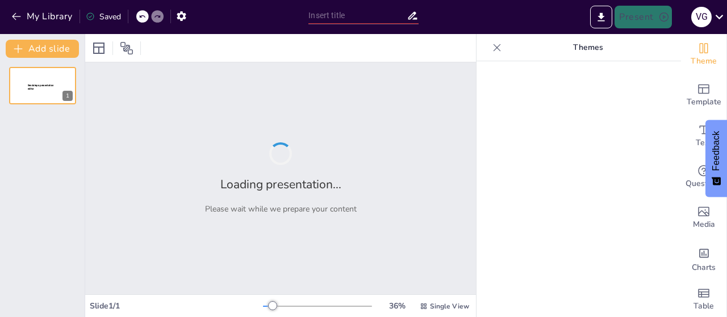 The width and height of the screenshot is (727, 317). Describe the element at coordinates (357, 15) in the screenshot. I see `input: Insert title` at that location.